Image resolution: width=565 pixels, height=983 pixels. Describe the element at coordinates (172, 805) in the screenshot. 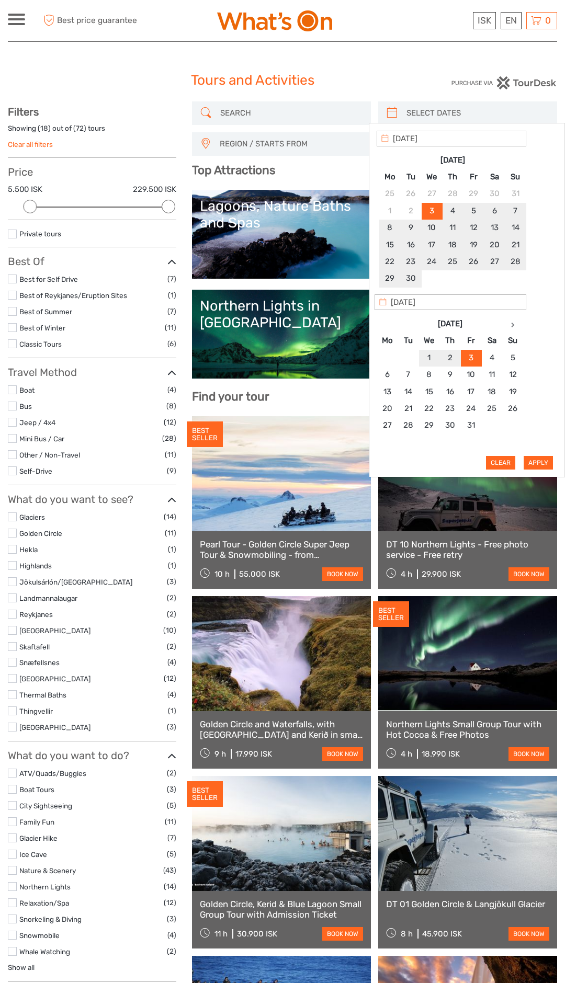

I see `span: (5)` at that location.